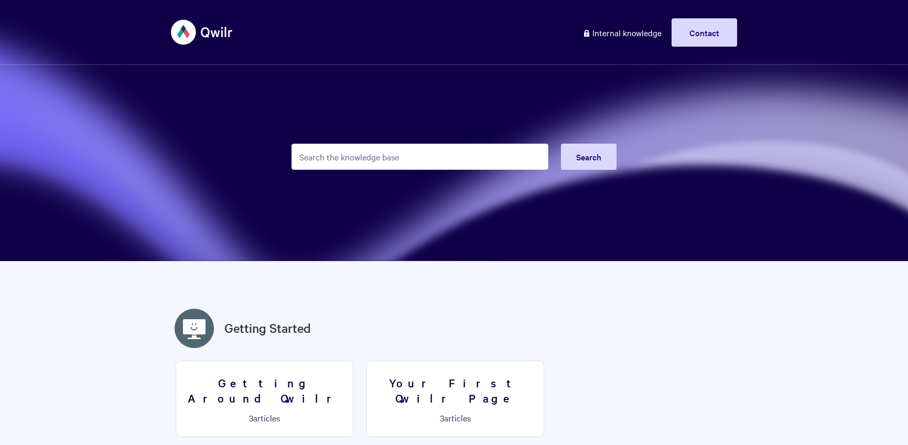 The width and height of the screenshot is (908, 445). Describe the element at coordinates (622, 32) in the screenshot. I see `a: Internal knowledge` at that location.